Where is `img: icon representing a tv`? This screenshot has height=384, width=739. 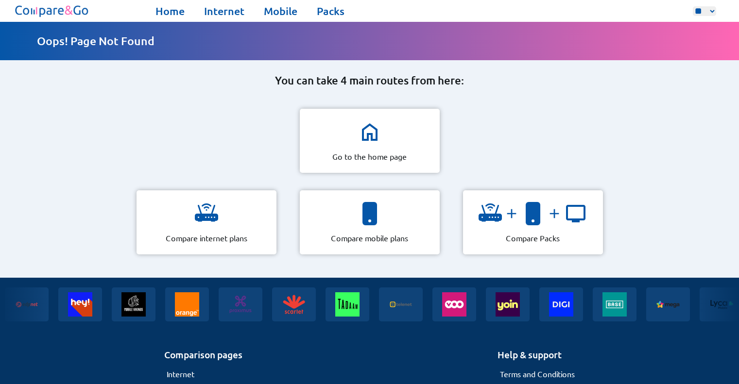
img: icon representing a tv is located at coordinates (575, 214).